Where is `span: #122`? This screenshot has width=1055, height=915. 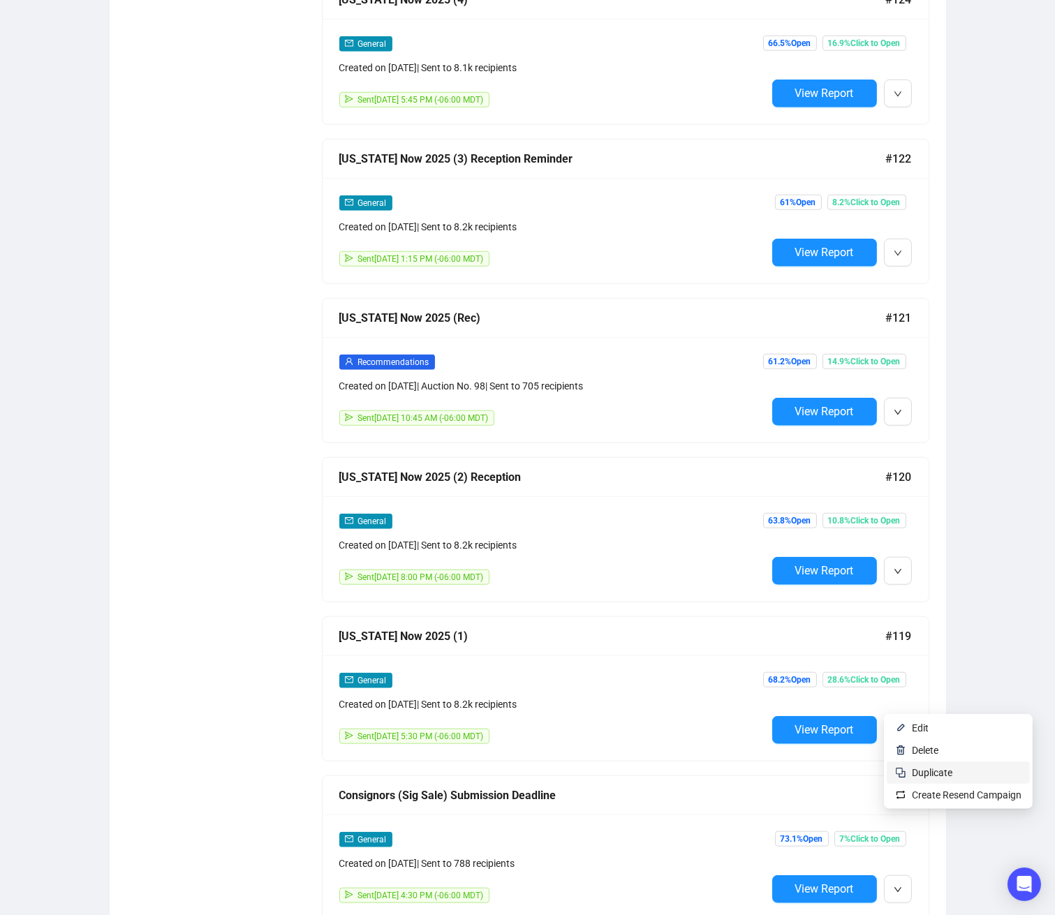 span: #122 is located at coordinates (899, 158).